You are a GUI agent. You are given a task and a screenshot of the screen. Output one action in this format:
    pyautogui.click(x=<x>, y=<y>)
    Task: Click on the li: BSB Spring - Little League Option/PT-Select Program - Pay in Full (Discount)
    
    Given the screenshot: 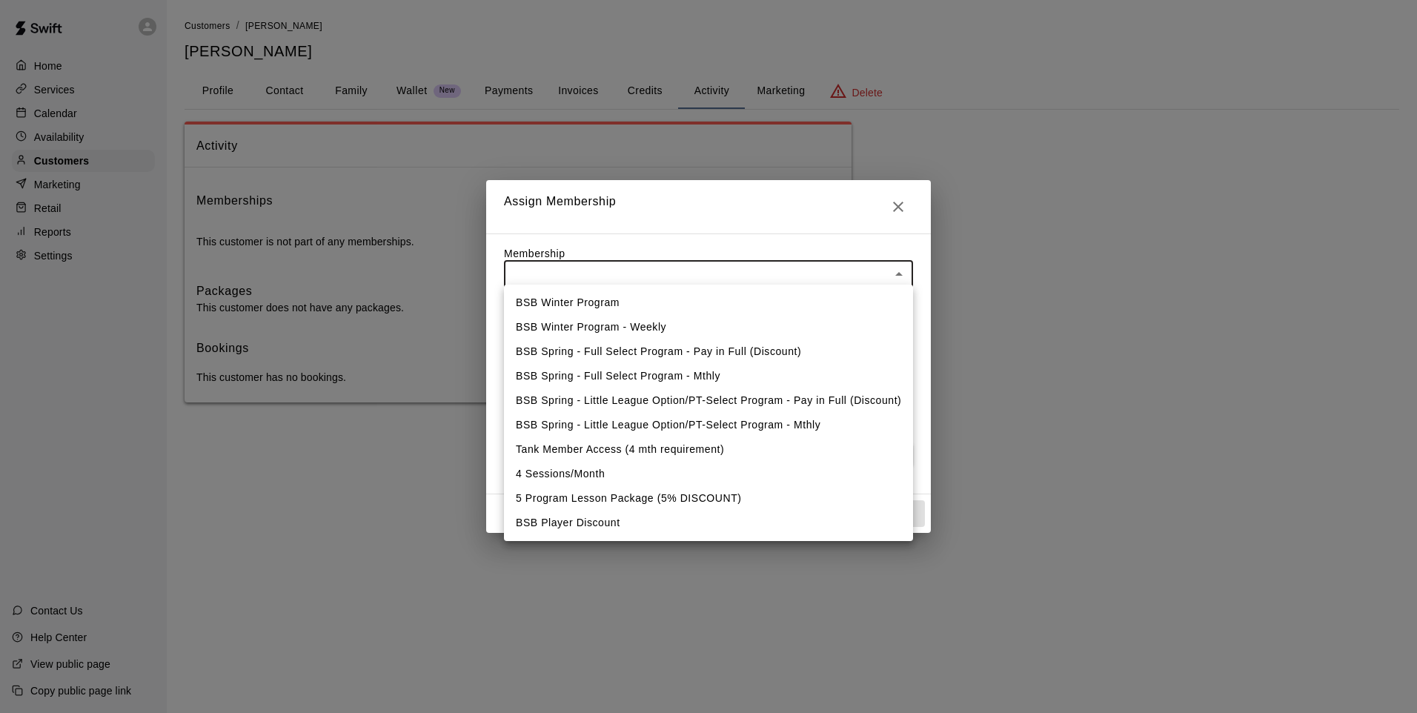 What is the action you would take?
    pyautogui.click(x=709, y=400)
    